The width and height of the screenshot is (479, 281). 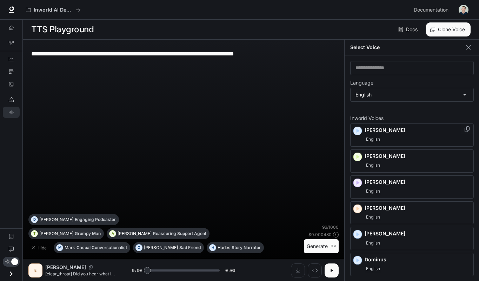 What do you see at coordinates (70, 248) in the screenshot?
I see `p: Mark` at bounding box center [70, 248].